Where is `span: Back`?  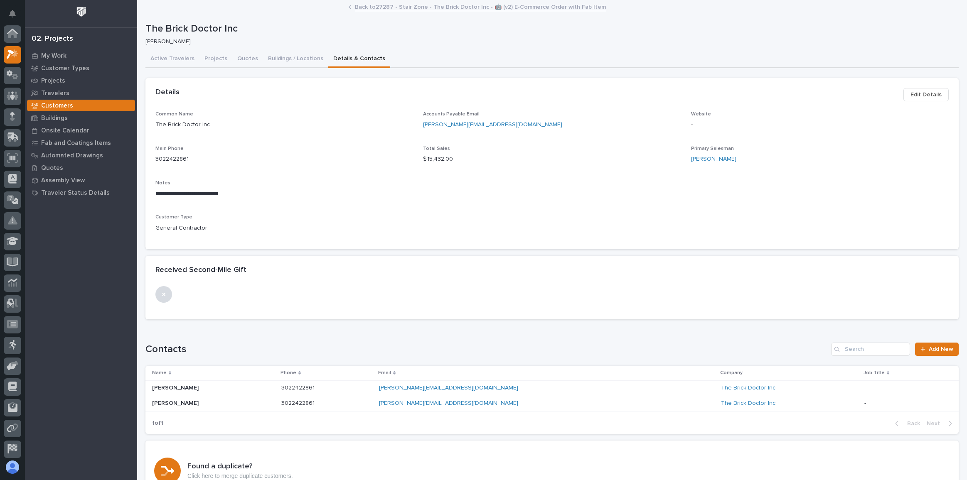 span: Back is located at coordinates (911, 424).